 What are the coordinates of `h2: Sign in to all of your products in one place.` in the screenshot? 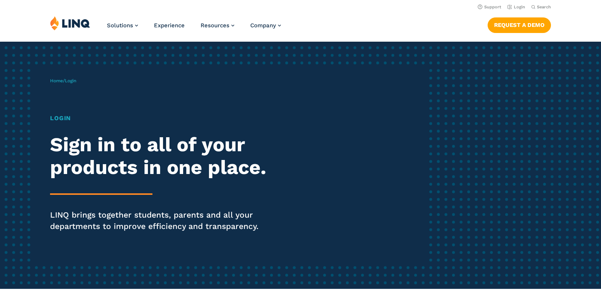 It's located at (166, 156).